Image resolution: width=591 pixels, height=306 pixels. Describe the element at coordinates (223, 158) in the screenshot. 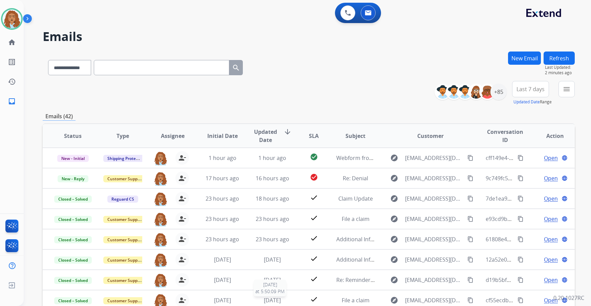

I see `span: 1 hour ago` at that location.